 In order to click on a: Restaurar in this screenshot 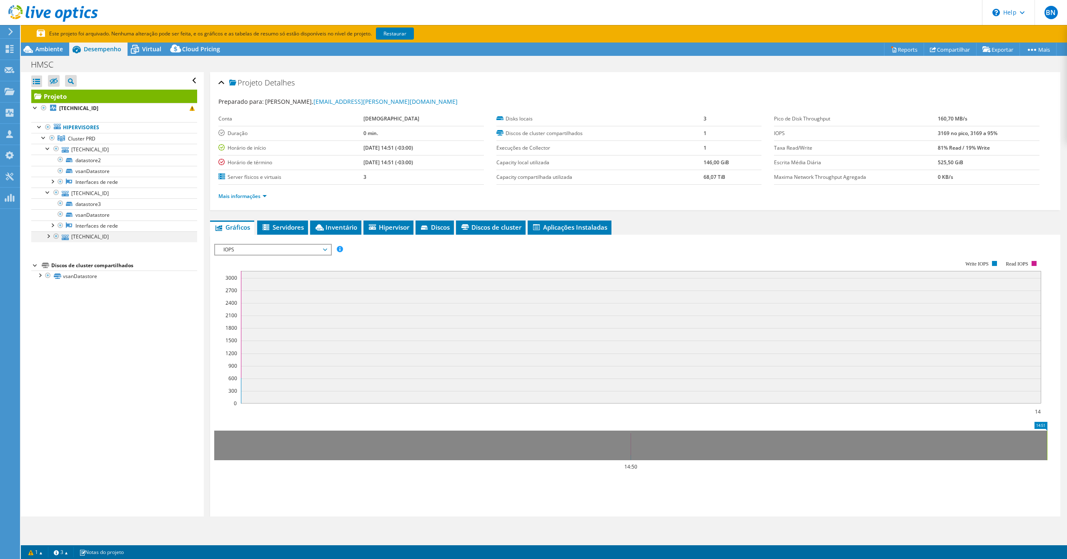, I will do `click(395, 33)`.